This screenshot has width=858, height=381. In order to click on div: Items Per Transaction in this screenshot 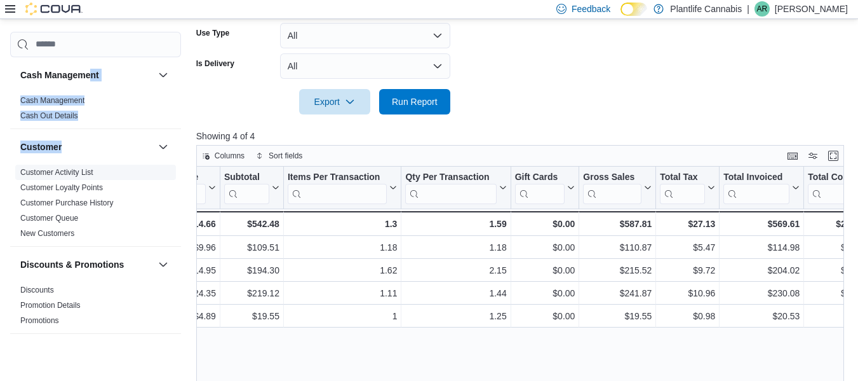, I will do `click(337, 187)`.